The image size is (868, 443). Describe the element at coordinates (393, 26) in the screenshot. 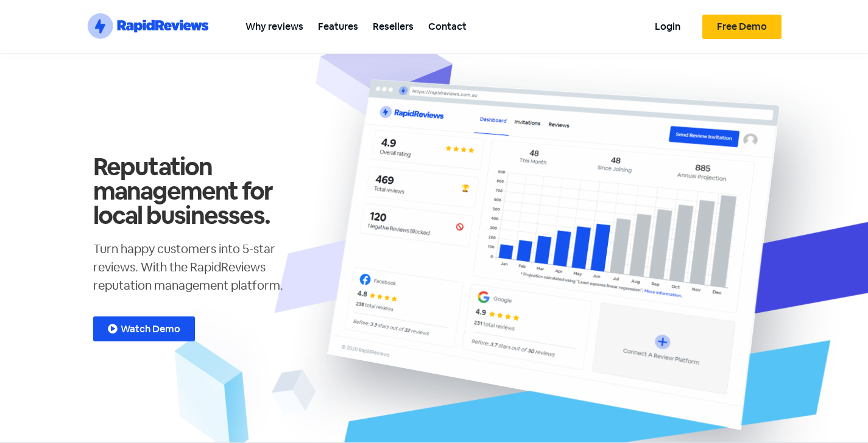

I see `a: Resellers` at that location.